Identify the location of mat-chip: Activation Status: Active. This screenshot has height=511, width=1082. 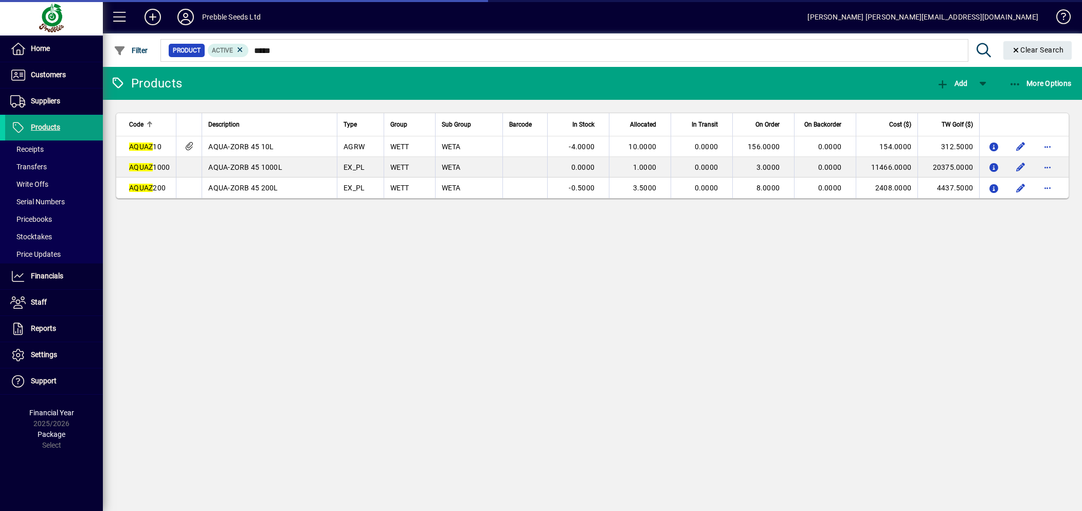
(228, 50).